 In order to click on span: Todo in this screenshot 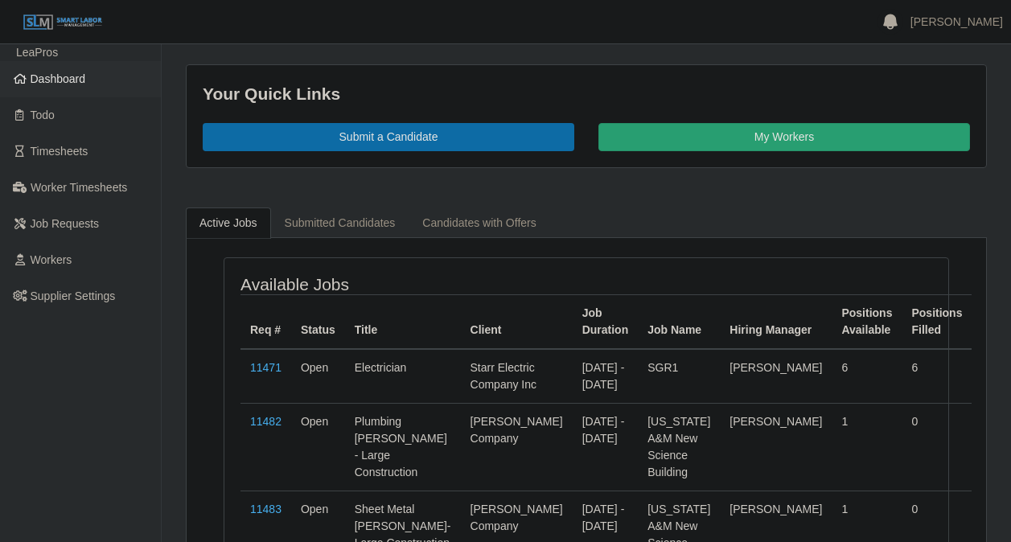, I will do `click(43, 115)`.